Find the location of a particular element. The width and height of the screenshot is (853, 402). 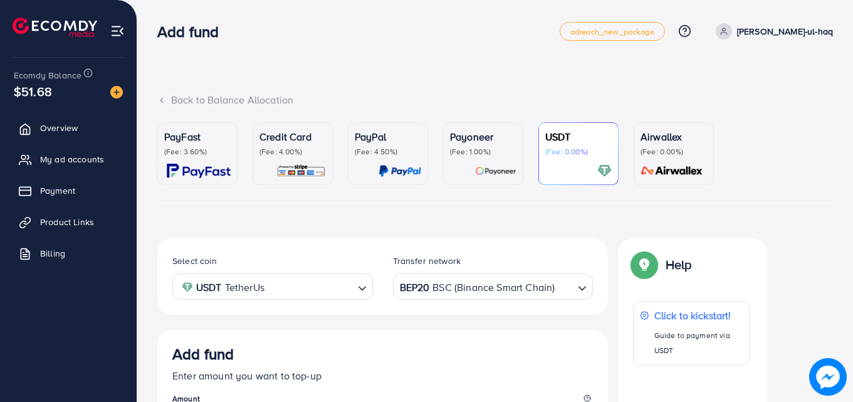

a: logo is located at coordinates (55, 27).